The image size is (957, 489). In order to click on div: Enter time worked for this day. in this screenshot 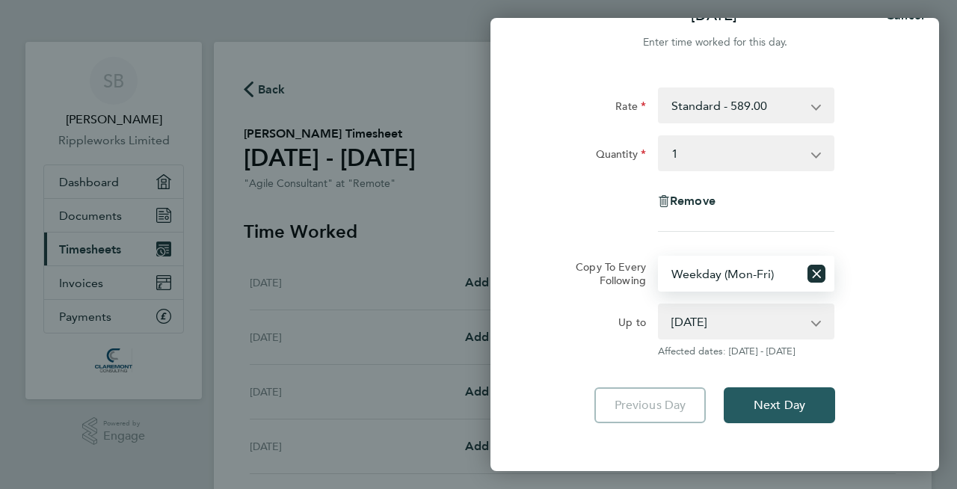, I will do `click(715, 43)`.